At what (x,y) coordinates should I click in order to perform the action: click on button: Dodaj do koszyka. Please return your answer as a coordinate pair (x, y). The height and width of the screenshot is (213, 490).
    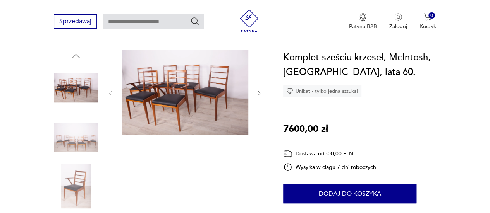
    Looking at the image, I should click on (350, 194).